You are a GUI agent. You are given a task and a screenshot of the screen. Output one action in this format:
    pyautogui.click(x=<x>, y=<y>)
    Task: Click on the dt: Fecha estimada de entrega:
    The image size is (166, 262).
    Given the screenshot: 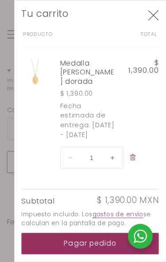 What is the action you would take?
    pyautogui.click(x=83, y=115)
    